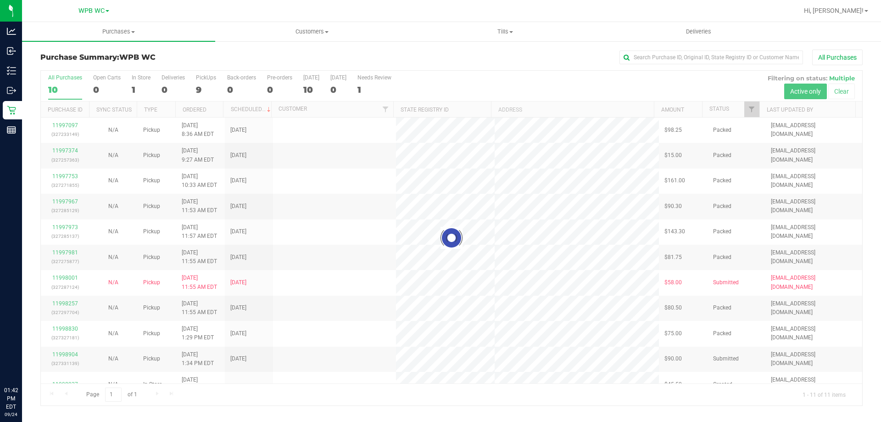  What do you see at coordinates (177, 57) in the screenshot?
I see `h3: Purchase Summary:` at bounding box center [177, 57].